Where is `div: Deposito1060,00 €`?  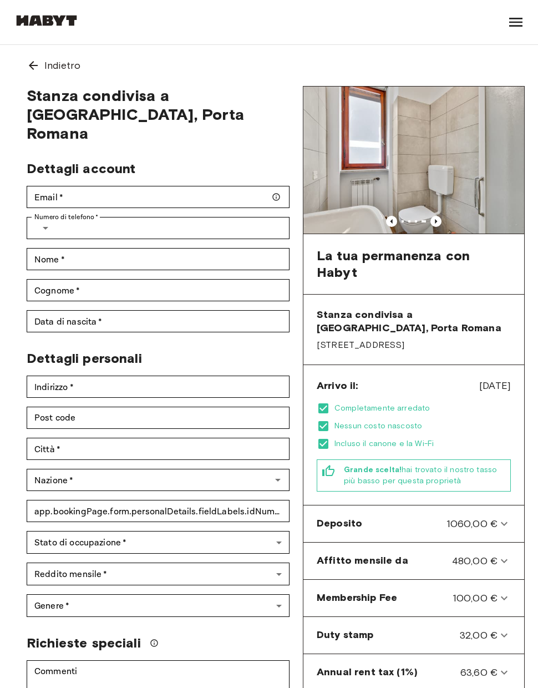 div: Deposito1060,00 € is located at coordinates (414, 524).